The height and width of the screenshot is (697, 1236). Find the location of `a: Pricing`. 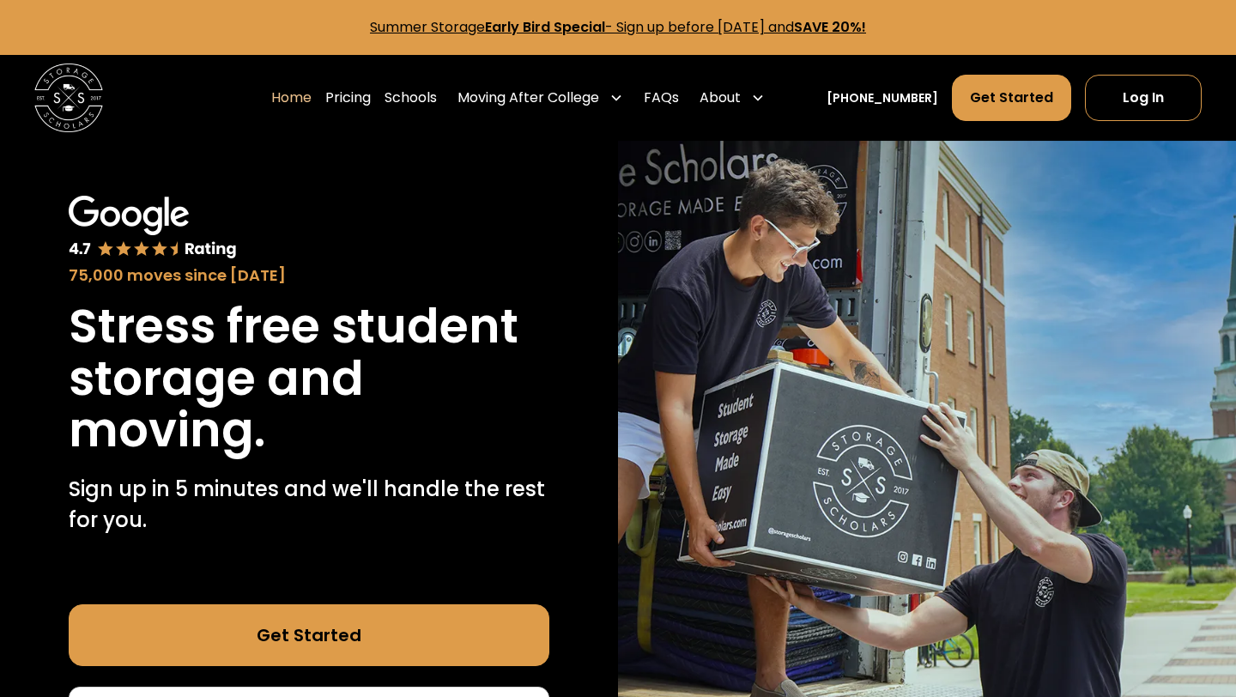

a: Pricing is located at coordinates (348, 98).